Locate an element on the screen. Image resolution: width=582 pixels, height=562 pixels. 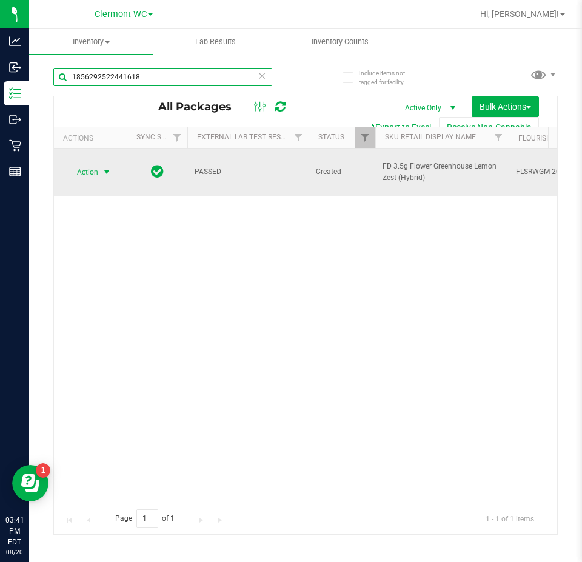
a: Inventory Counts is located at coordinates (339, 42).